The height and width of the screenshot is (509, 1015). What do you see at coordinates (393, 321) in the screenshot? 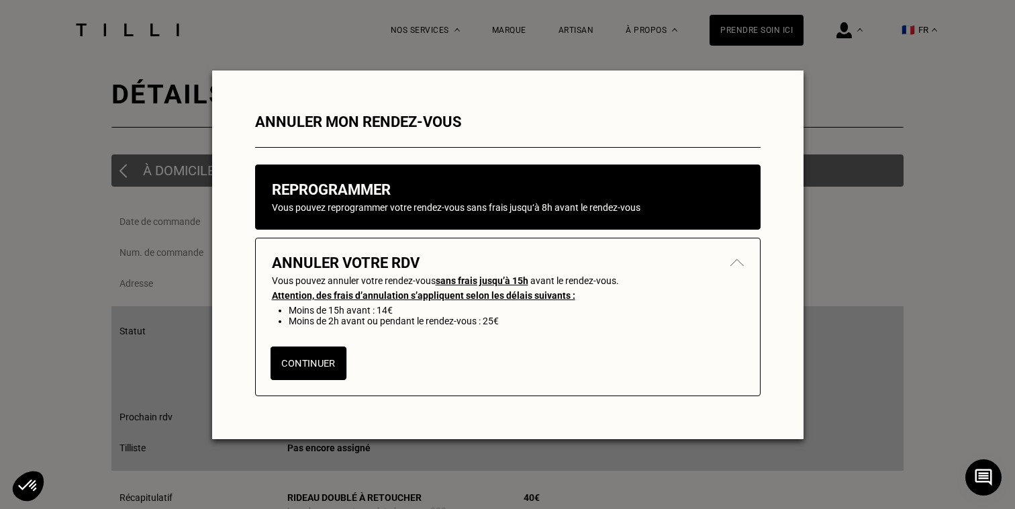
I see `li: Moins de 2h avant ou pendant le rendez-vous : 25€` at bounding box center [393, 321].